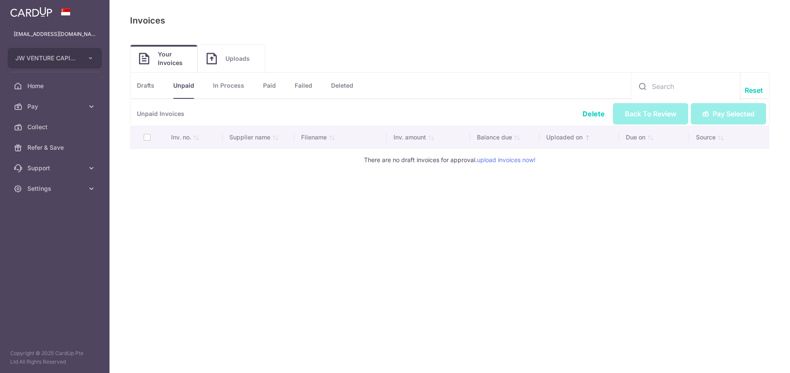 The image size is (790, 373). What do you see at coordinates (504, 137) in the screenshot?
I see `th: Balance due: activate to sort column ascending` at bounding box center [504, 137].